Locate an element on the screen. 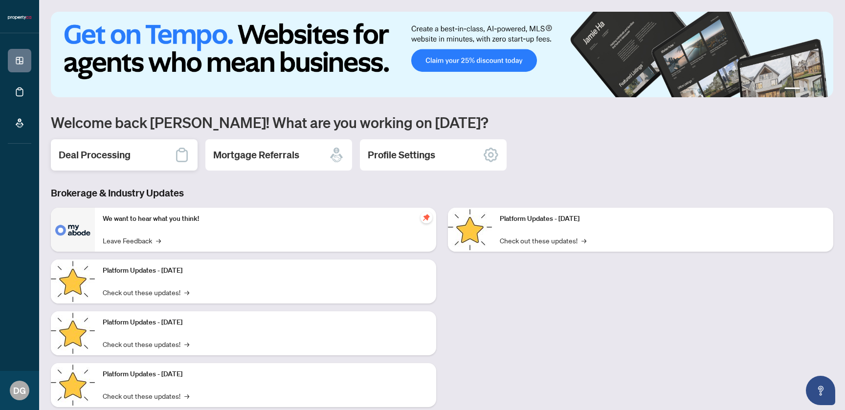 The width and height of the screenshot is (845, 410). span: pushpin is located at coordinates (426, 218).